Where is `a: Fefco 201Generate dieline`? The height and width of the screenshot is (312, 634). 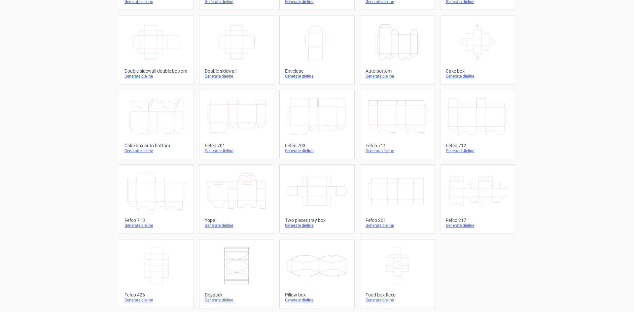 a: Fefco 201Generate dieline is located at coordinates (397, 199).